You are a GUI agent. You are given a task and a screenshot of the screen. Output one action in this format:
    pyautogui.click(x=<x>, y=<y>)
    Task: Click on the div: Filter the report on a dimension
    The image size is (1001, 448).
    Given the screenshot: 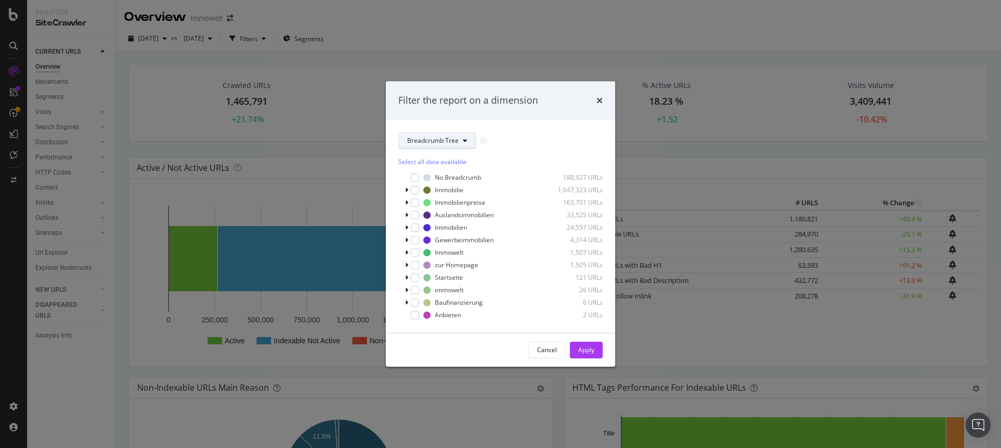 What is the action you would take?
    pyautogui.click(x=468, y=101)
    